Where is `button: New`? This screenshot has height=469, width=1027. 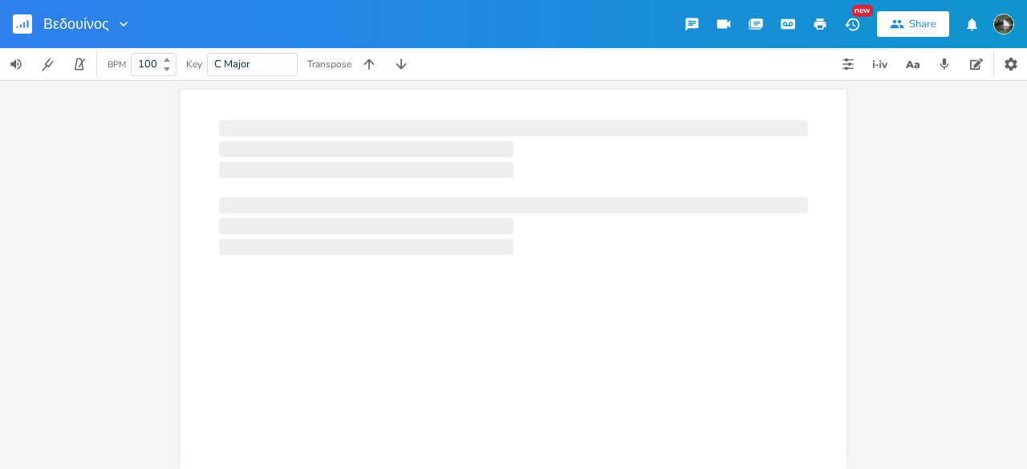
button: New is located at coordinates (852, 24).